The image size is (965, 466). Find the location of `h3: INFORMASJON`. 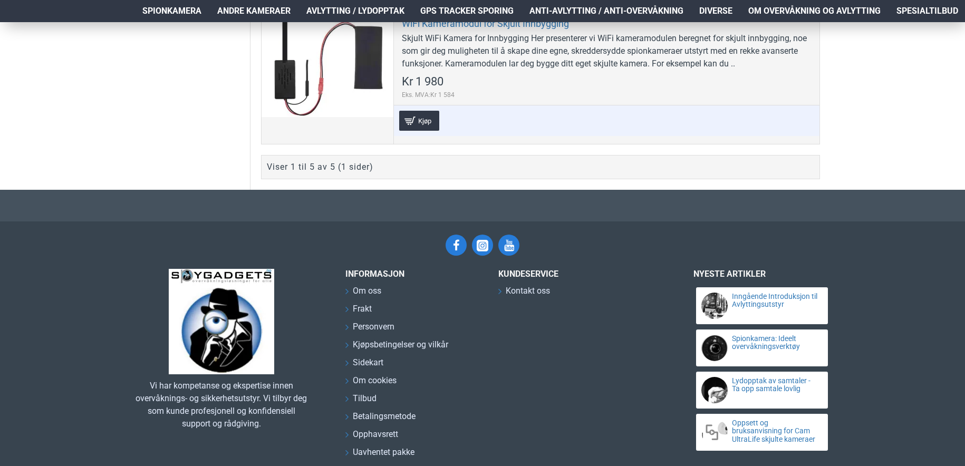

h3: INFORMASJON is located at coordinates (414, 274).